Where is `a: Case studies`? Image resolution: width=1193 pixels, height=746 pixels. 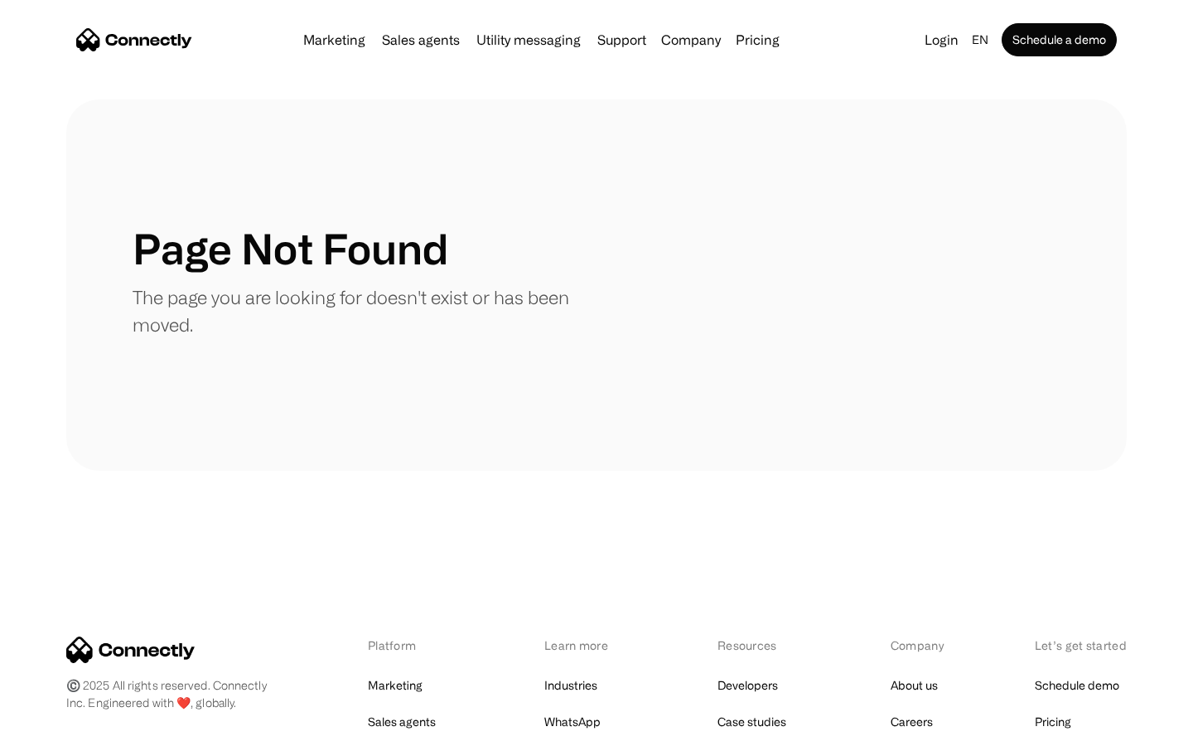 a: Case studies is located at coordinates (752, 722).